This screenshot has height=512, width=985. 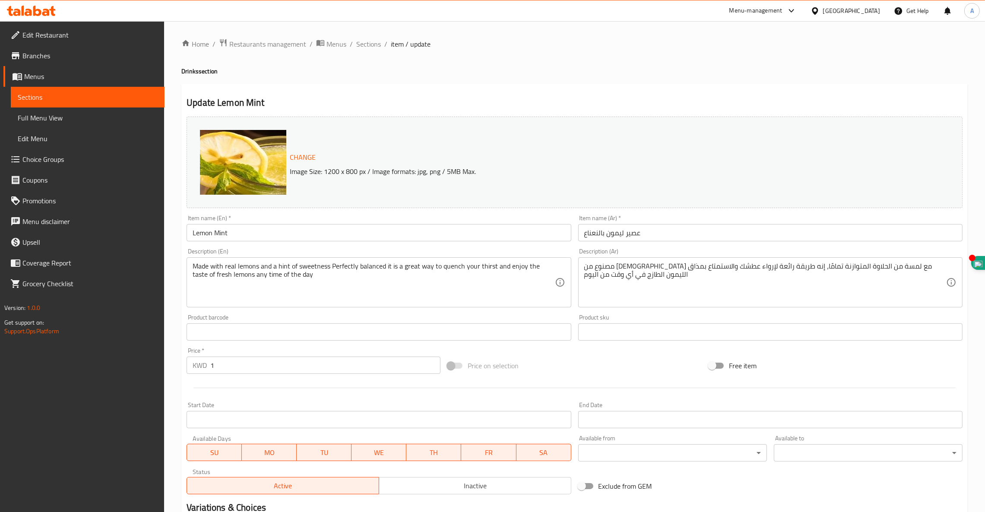 What do you see at coordinates (283, 486) in the screenshot?
I see `span: Active` at bounding box center [283, 486].